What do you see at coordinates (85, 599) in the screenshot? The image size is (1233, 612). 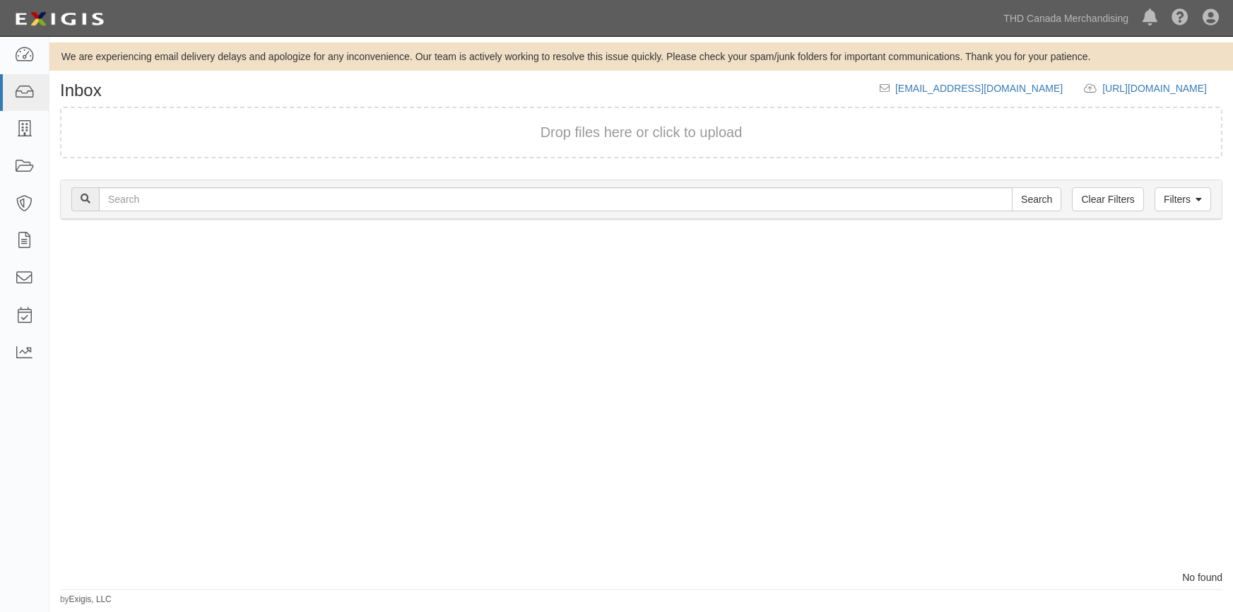 I see `small: by` at bounding box center [85, 599].